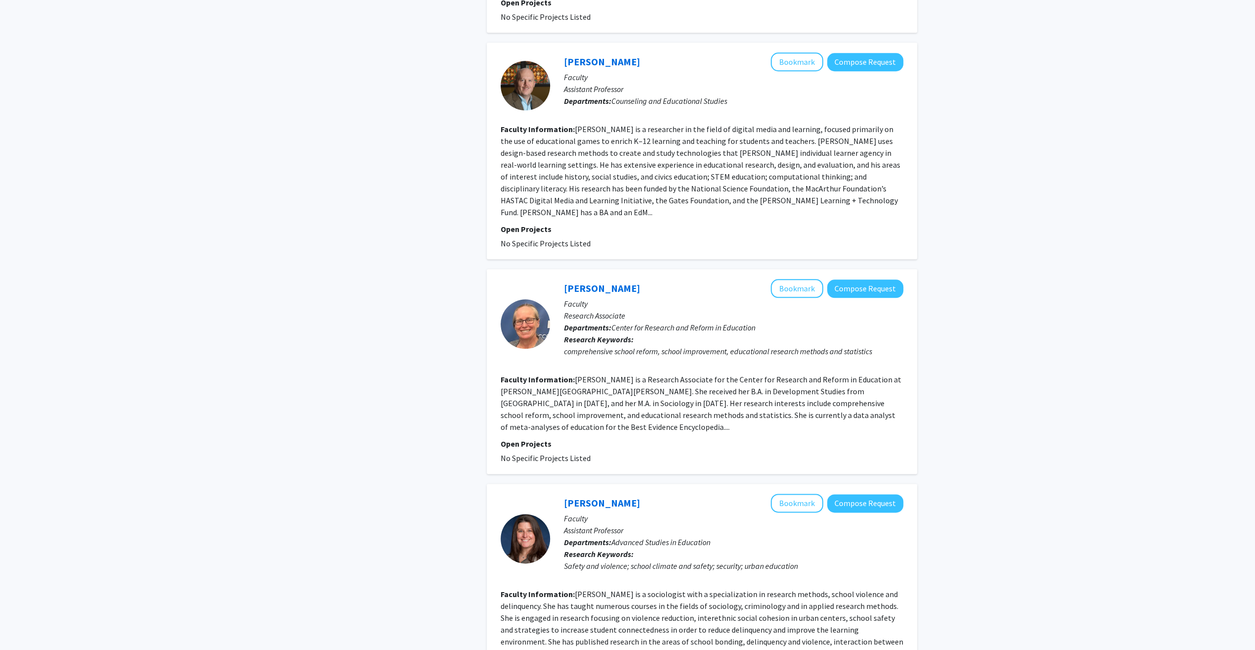  I want to click on span: Center for Research and Reform in Education, so click(683, 327).